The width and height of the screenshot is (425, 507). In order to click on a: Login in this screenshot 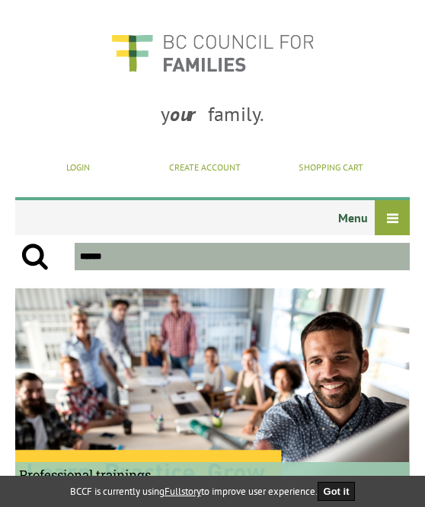, I will do `click(78, 167)`.